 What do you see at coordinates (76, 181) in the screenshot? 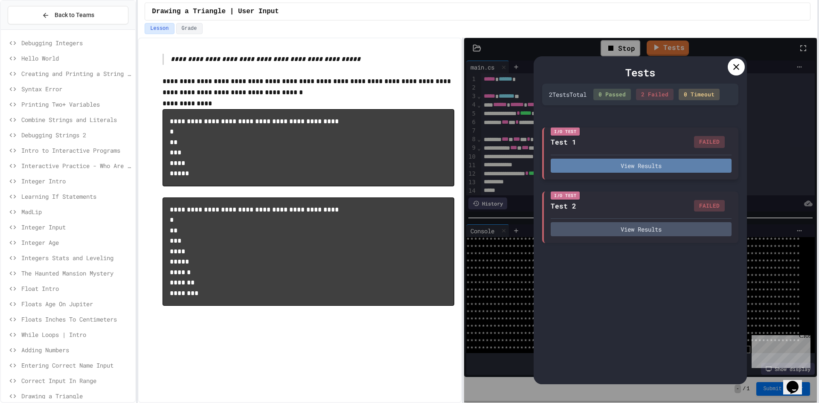
I see `span: Integer Intro` at bounding box center [76, 181].